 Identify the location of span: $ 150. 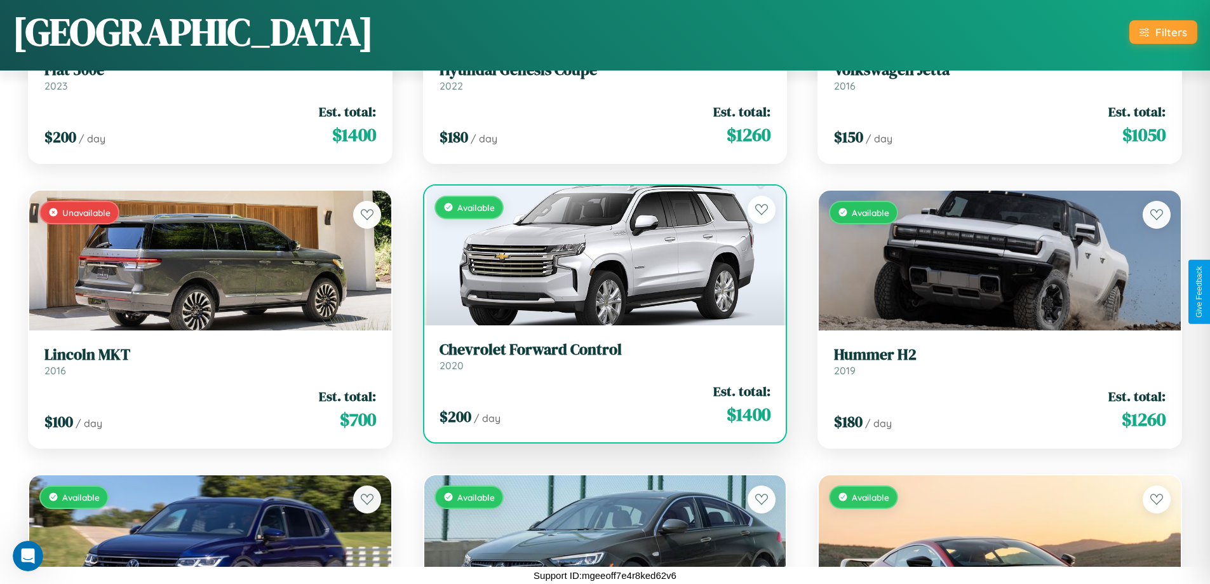
(849, 137).